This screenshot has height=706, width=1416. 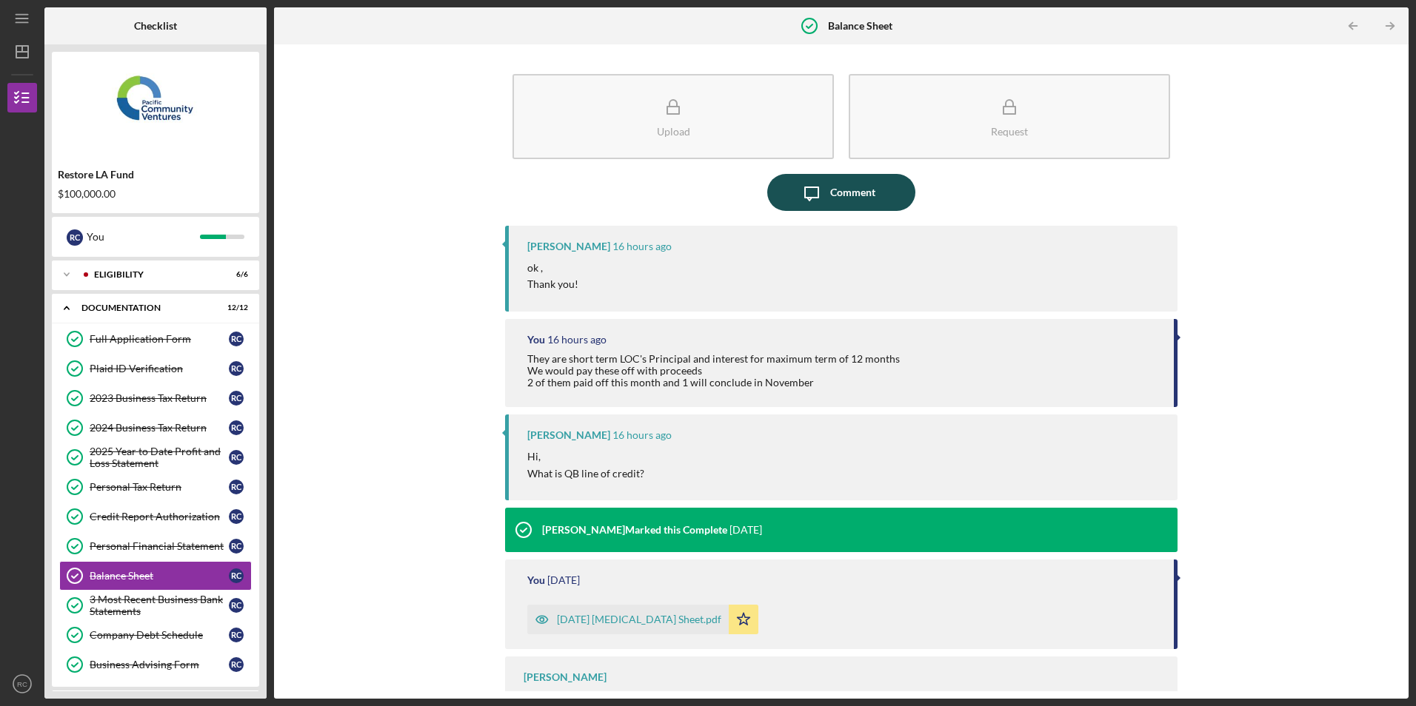 I want to click on div: $100,000.00, so click(x=155, y=194).